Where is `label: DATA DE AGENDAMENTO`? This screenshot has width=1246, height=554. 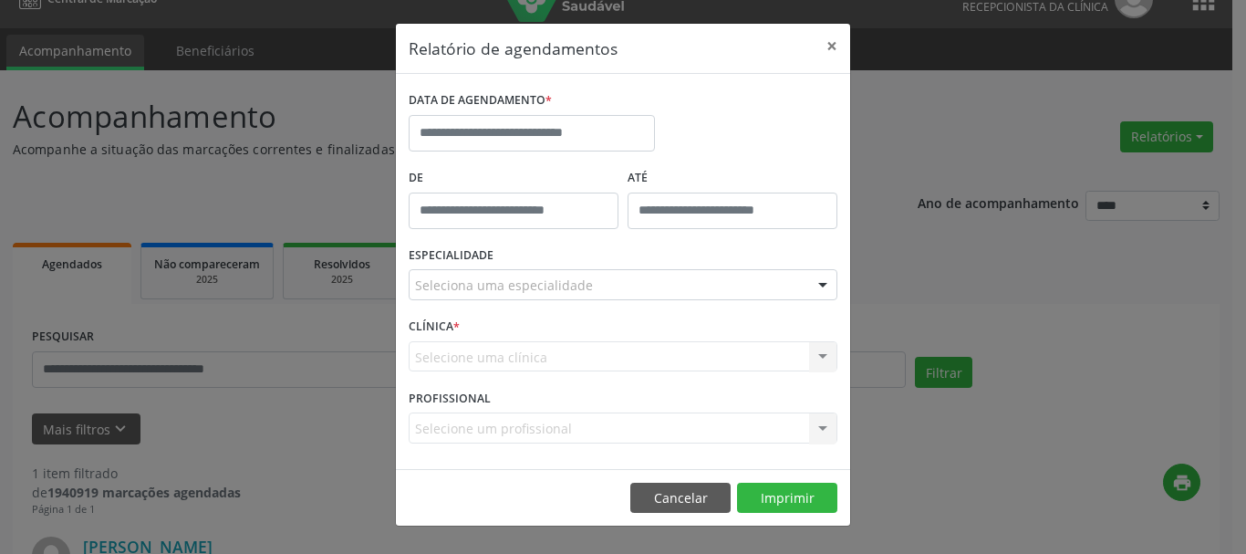
label: DATA DE AGENDAMENTO is located at coordinates (480, 100).